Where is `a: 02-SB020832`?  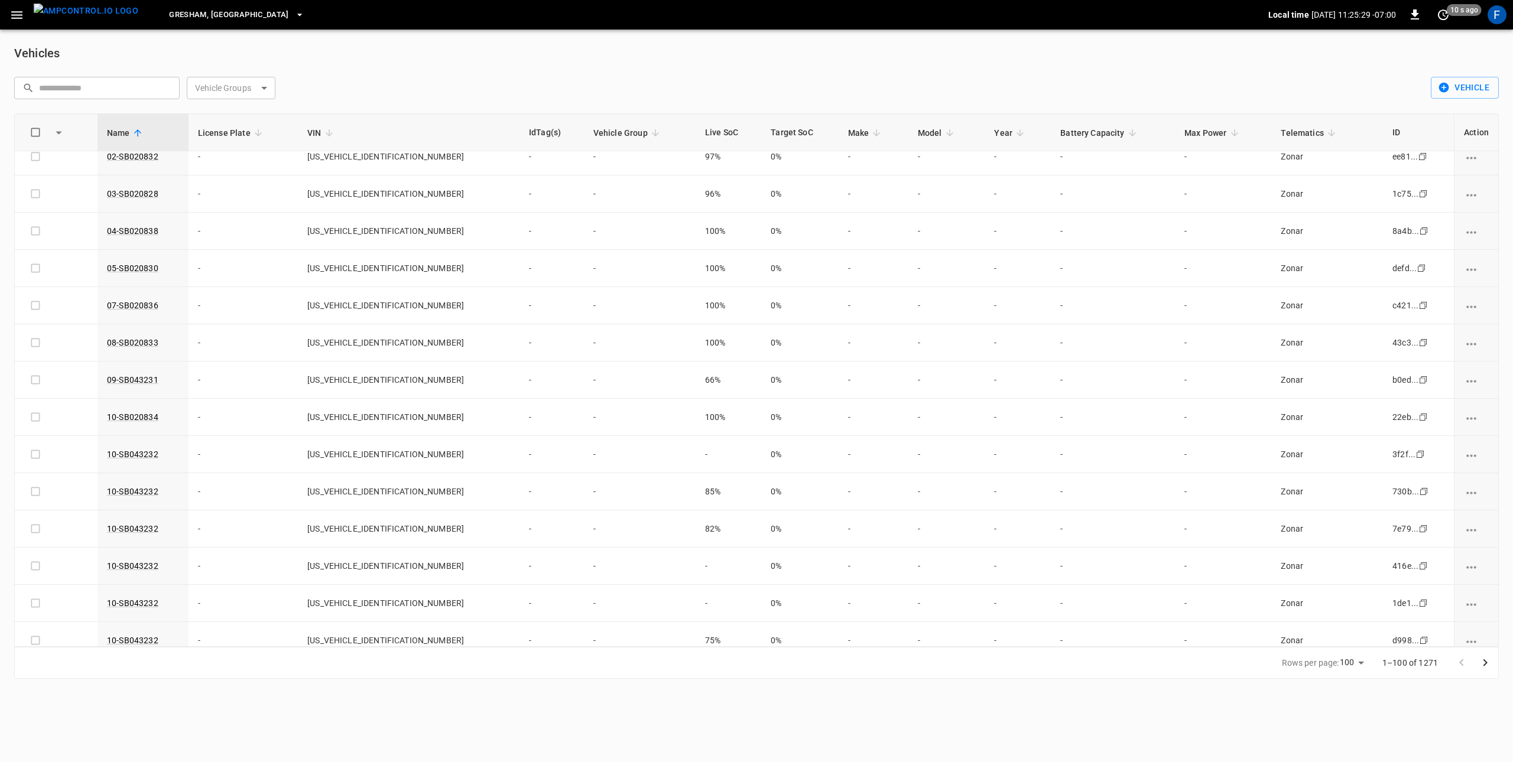
a: 02-SB020832 is located at coordinates (132, 157).